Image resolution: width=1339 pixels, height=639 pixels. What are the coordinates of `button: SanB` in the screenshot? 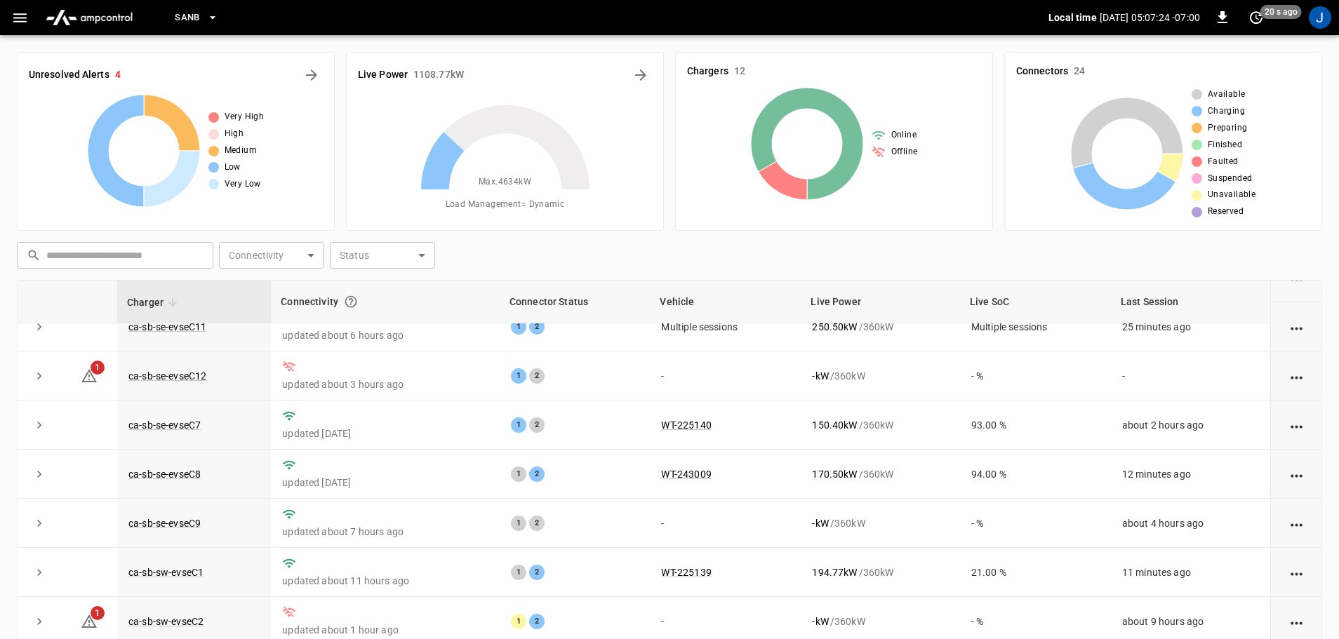 It's located at (196, 18).